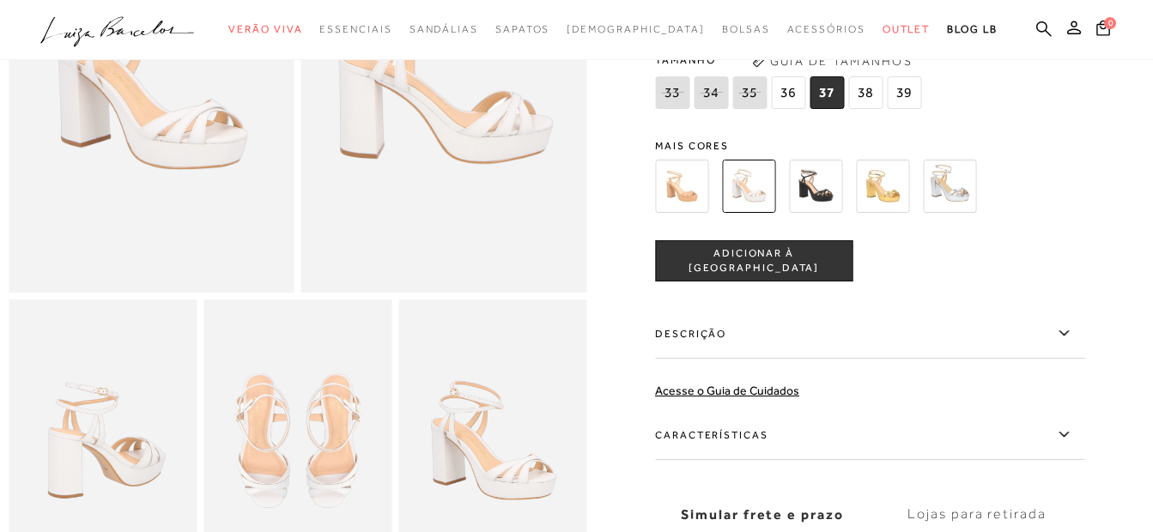 The image size is (1153, 532). I want to click on span: 34, so click(711, 93).